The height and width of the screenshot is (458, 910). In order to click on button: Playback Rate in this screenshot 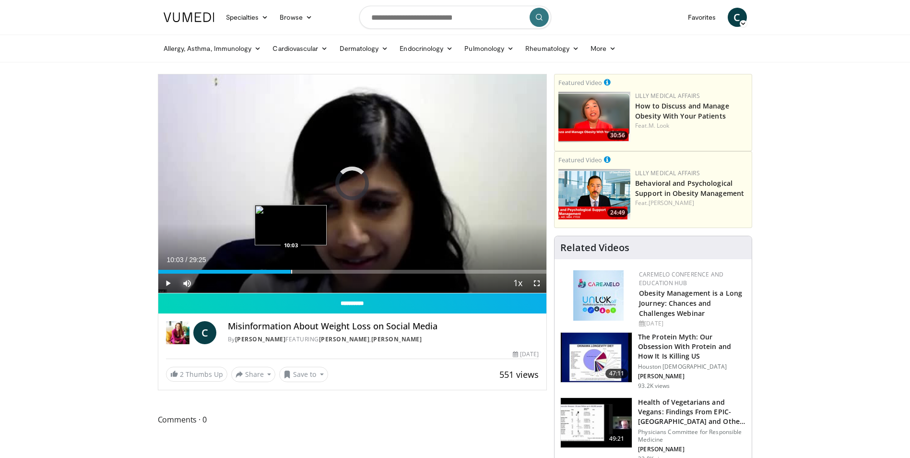, I will do `click(518, 283)`.